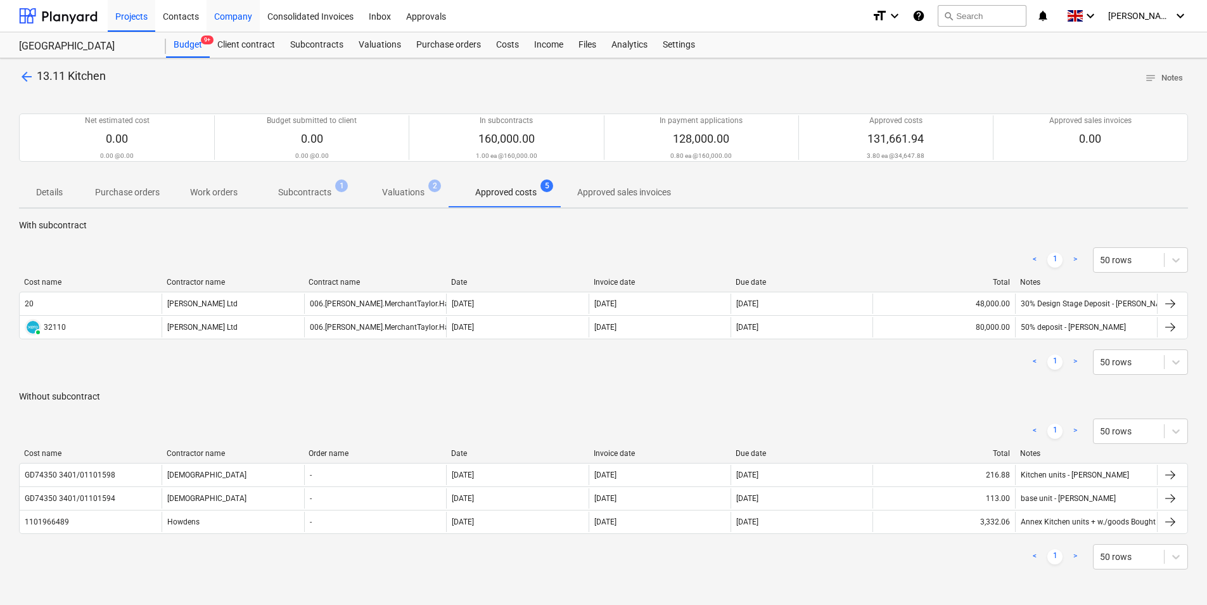 The height and width of the screenshot is (605, 1207). I want to click on p: Net estimated cost, so click(117, 120).